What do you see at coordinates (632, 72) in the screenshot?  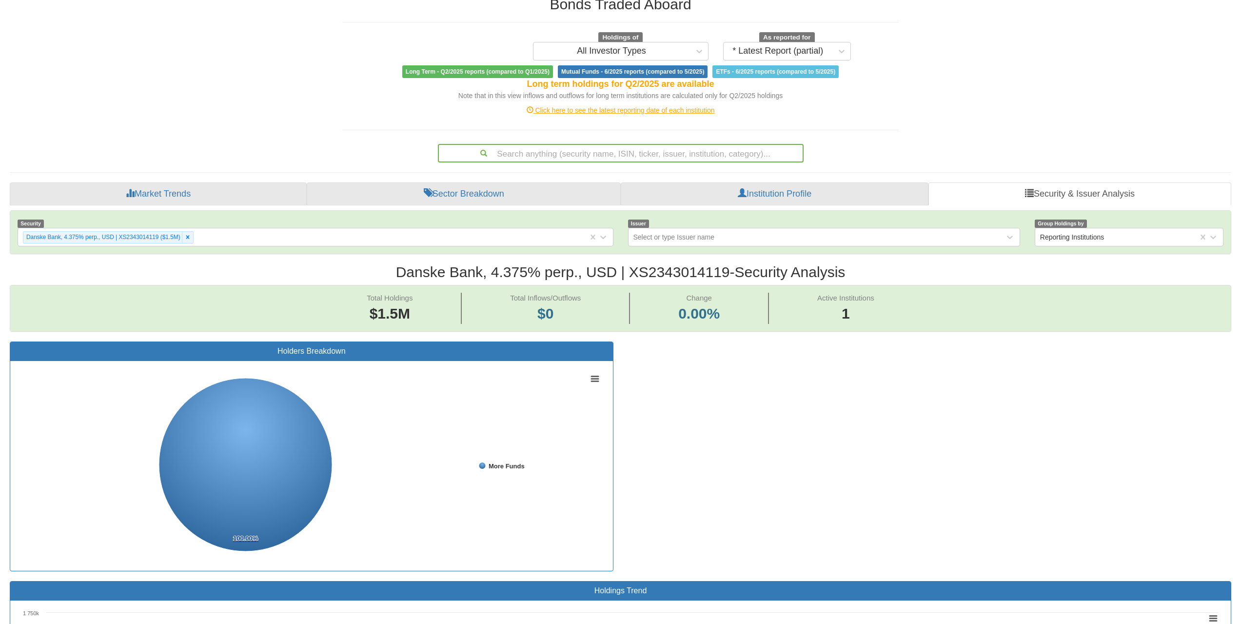 I see `span: Mutual Funds - 6/2025 reports (compared to 5/2025)` at bounding box center [632, 72].